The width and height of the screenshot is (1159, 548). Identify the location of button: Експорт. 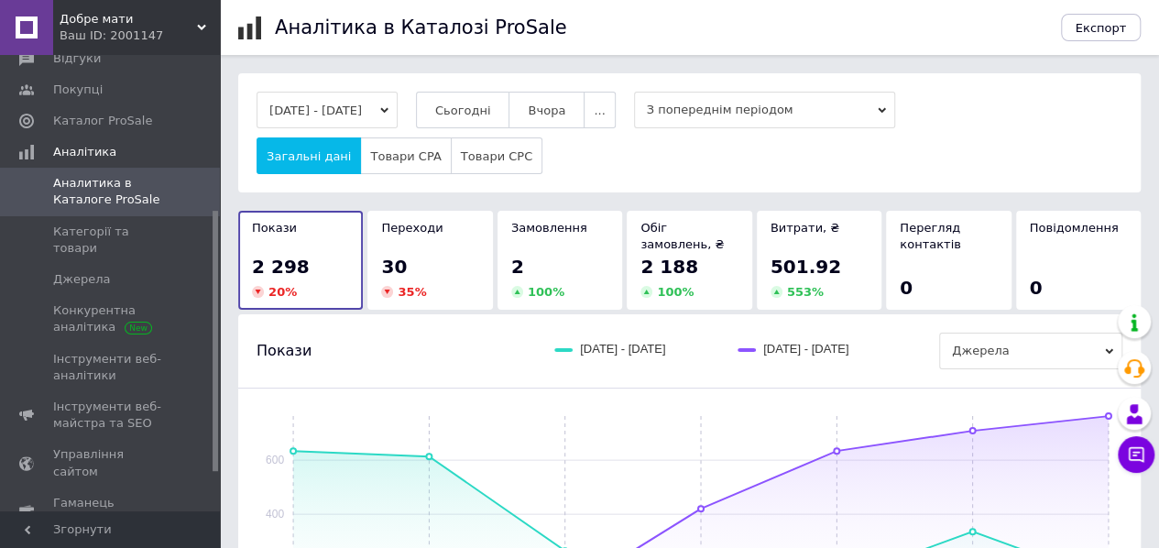
(1101, 27).